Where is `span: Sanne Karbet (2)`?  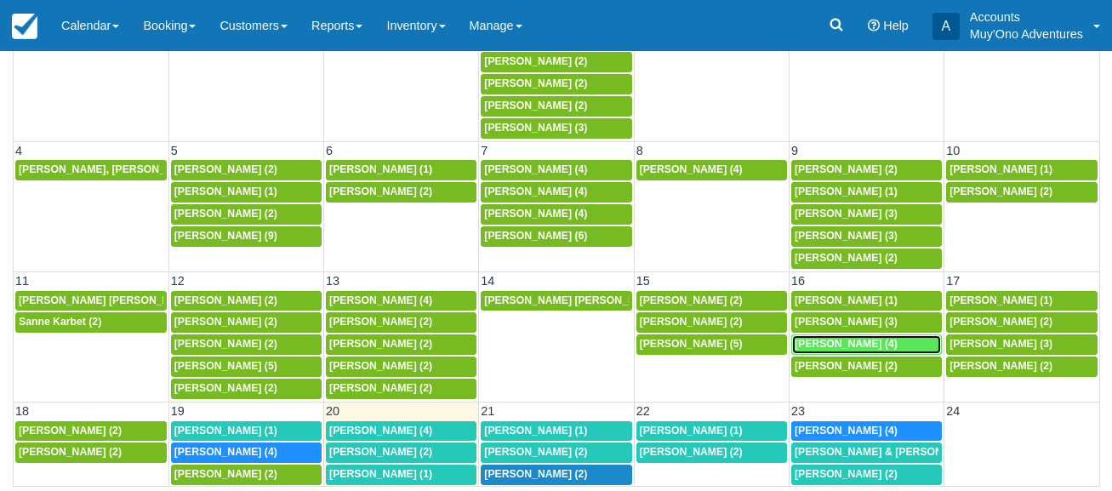
span: Sanne Karbet (2) is located at coordinates (60, 322).